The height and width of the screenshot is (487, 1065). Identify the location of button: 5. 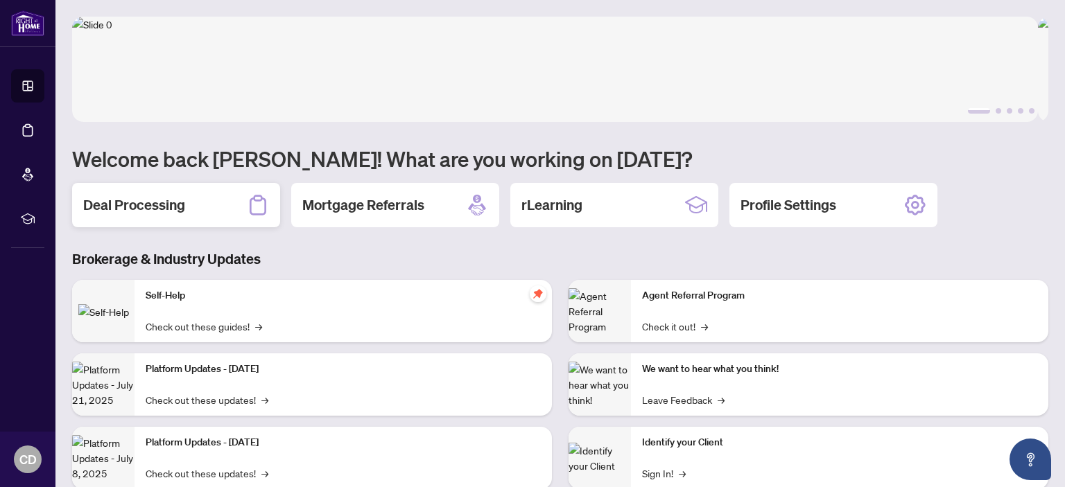
(1032, 111).